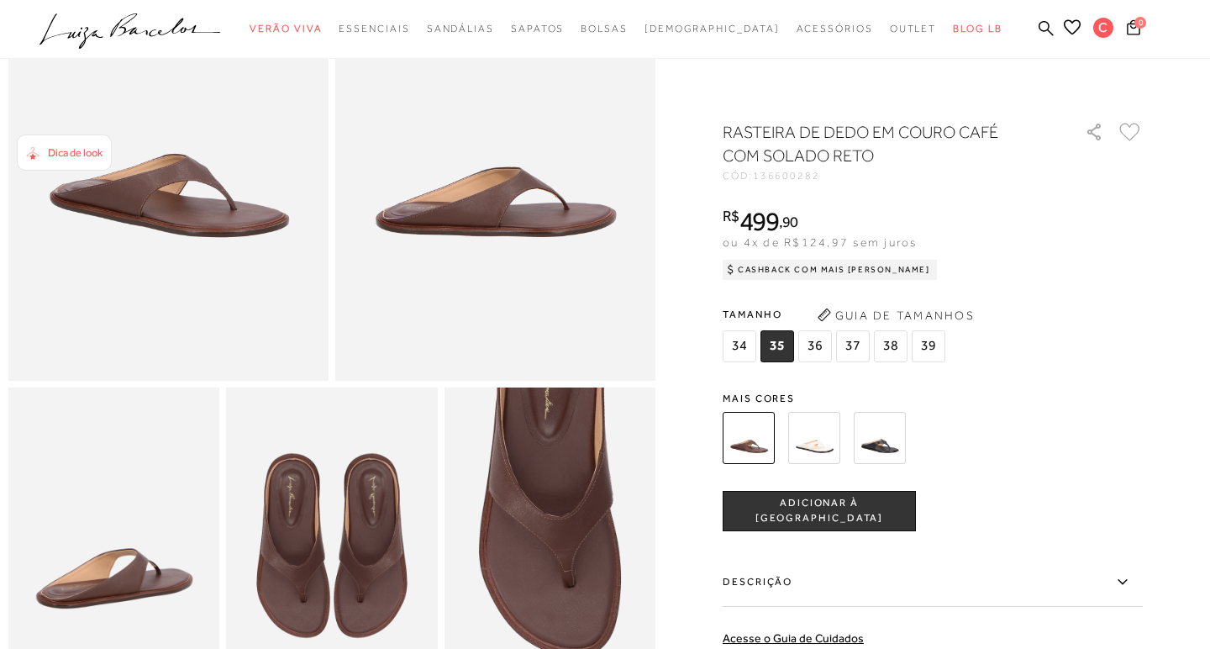 The height and width of the screenshot is (649, 1210). Describe the element at coordinates (929, 346) in the screenshot. I see `span: 39` at that location.